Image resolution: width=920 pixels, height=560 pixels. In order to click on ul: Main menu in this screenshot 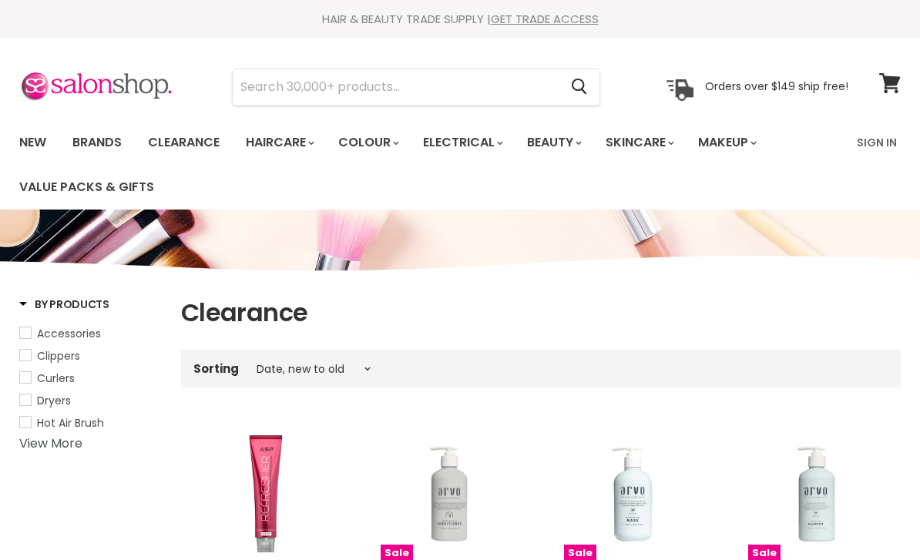, I will do `click(428, 165)`.